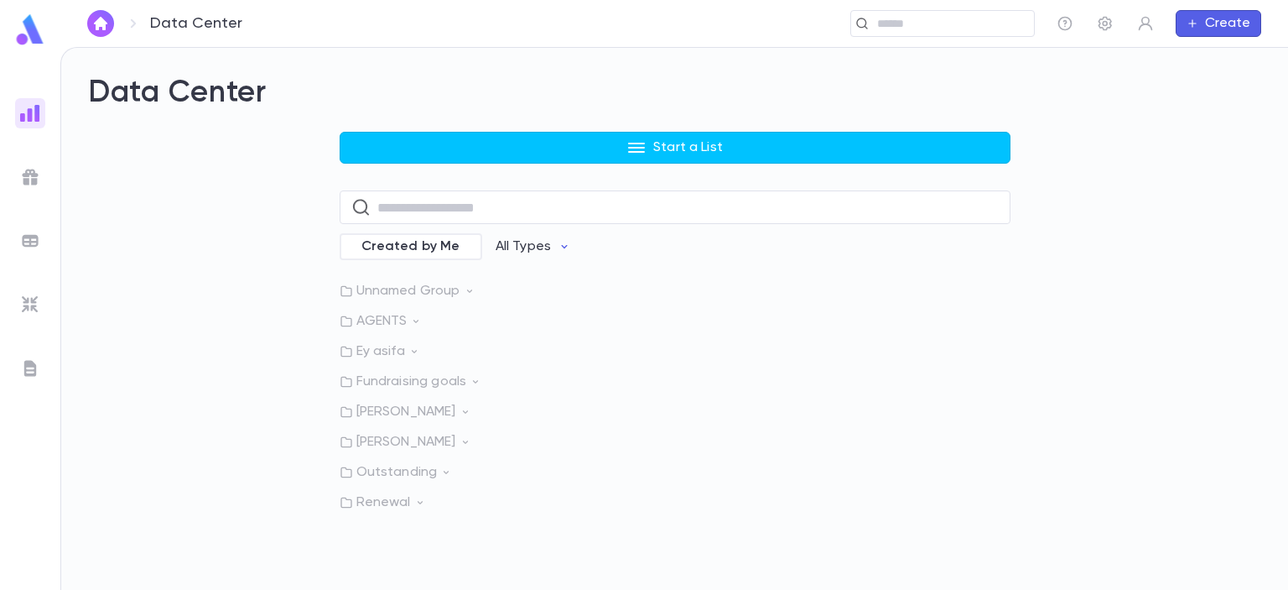 The image size is (1288, 590). Describe the element at coordinates (674, 93) in the screenshot. I see `h2: Data Center` at that location.